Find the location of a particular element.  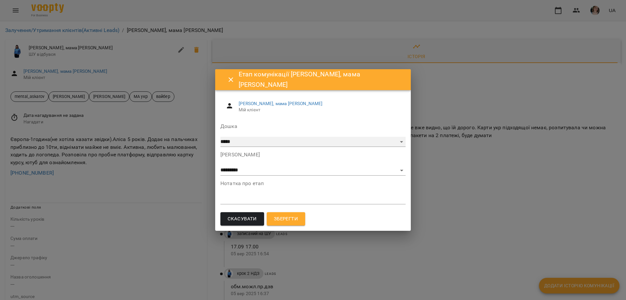

label: Дошка is located at coordinates (313, 126).